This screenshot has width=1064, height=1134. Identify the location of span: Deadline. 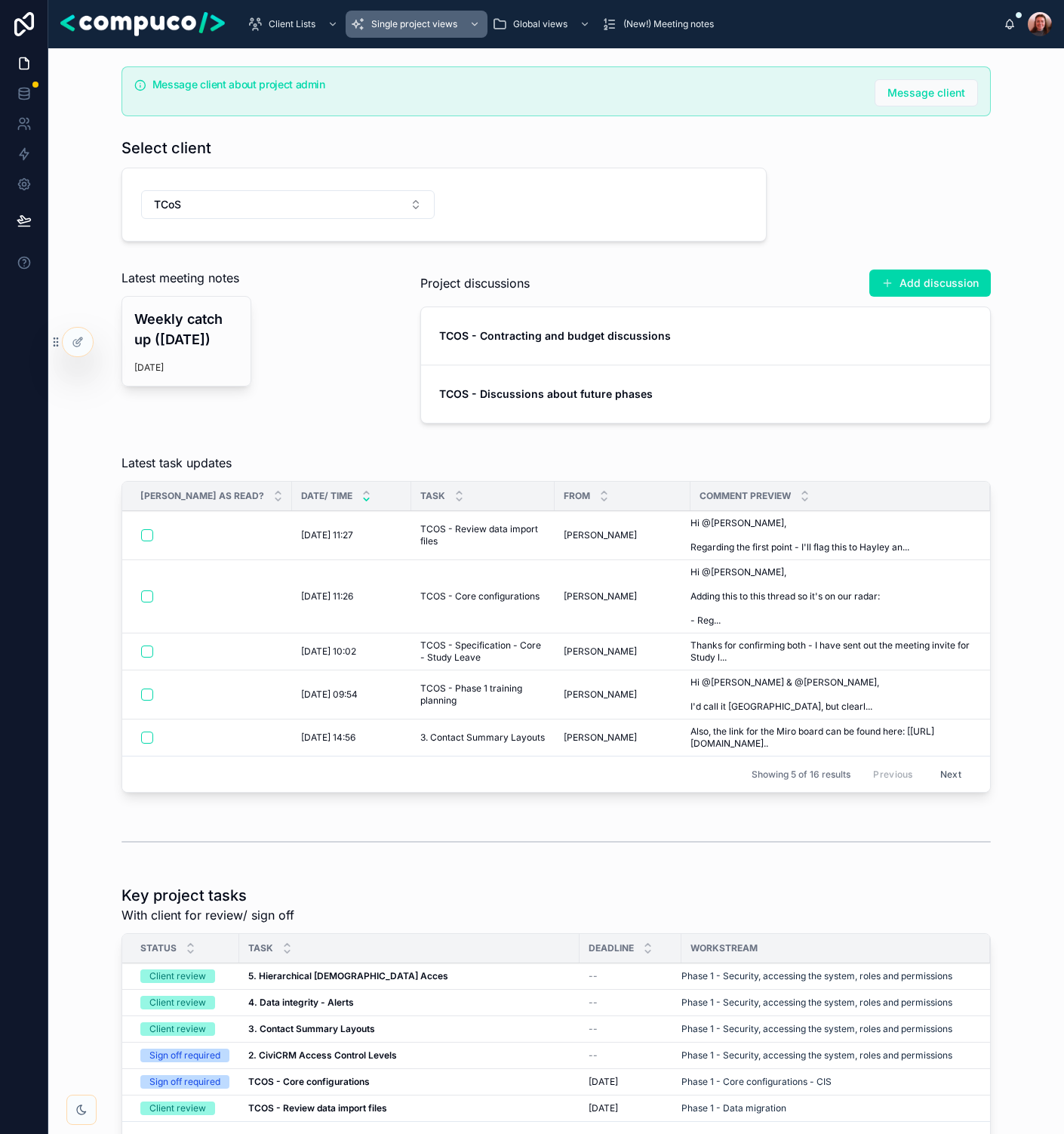
(611, 948).